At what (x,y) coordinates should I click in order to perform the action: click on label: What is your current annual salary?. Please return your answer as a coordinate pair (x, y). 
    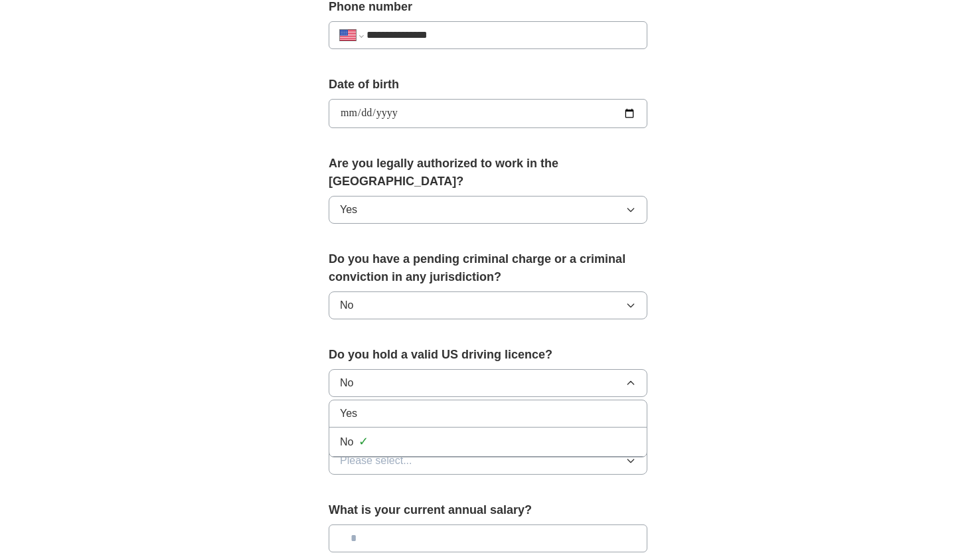
    Looking at the image, I should click on (488, 510).